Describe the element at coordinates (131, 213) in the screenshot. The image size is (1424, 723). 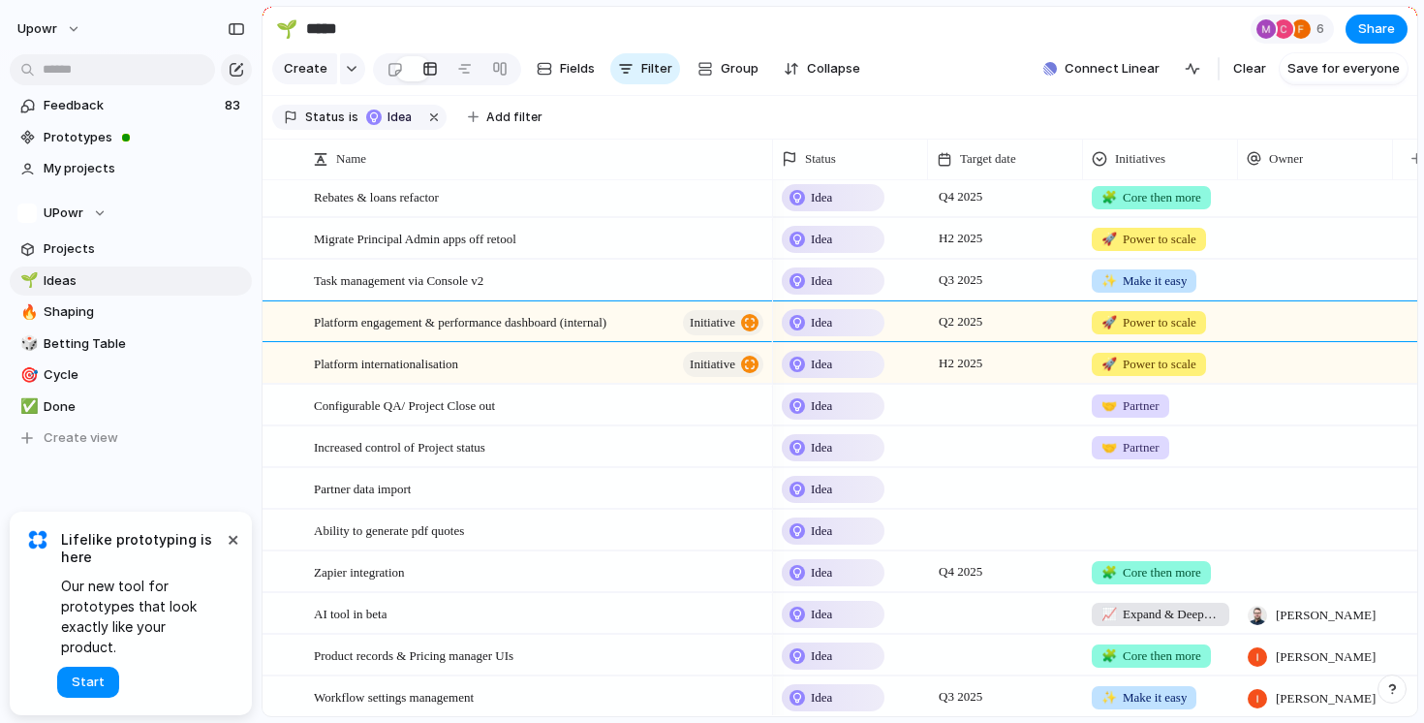
I see `button: UPowr` at that location.